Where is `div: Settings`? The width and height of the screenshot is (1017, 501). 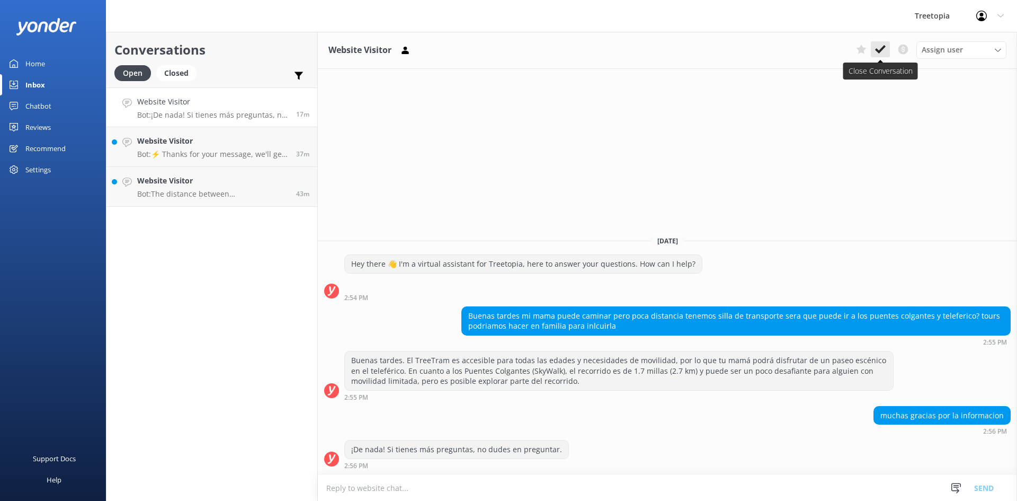
div: Settings is located at coordinates (38, 169).